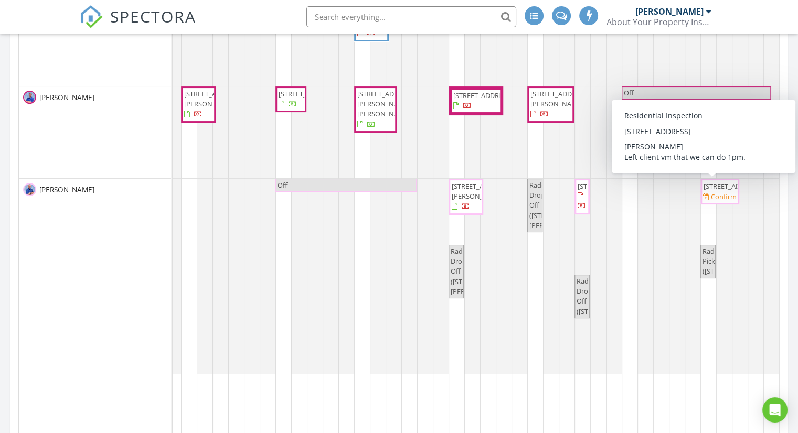 This screenshot has height=433, width=798. I want to click on img: The Best Home Inspection Software - Spectora, so click(91, 17).